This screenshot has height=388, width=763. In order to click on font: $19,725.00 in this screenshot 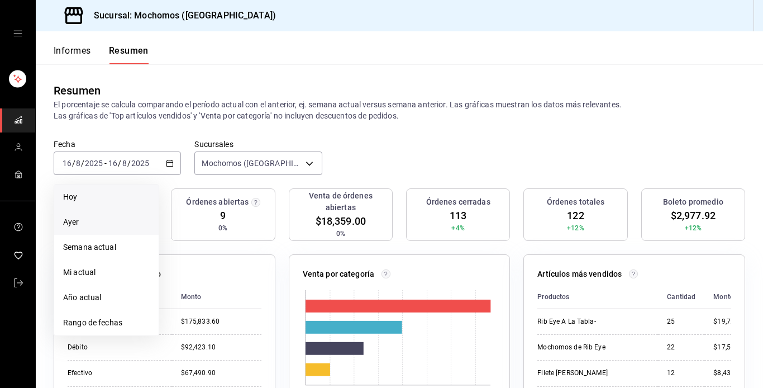, I will do `click(731, 321)`.